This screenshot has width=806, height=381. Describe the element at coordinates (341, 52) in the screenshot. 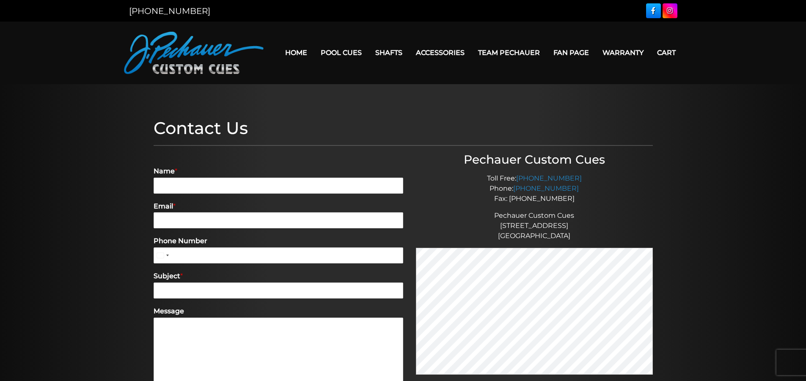

I see `a: Pool Cues` at that location.